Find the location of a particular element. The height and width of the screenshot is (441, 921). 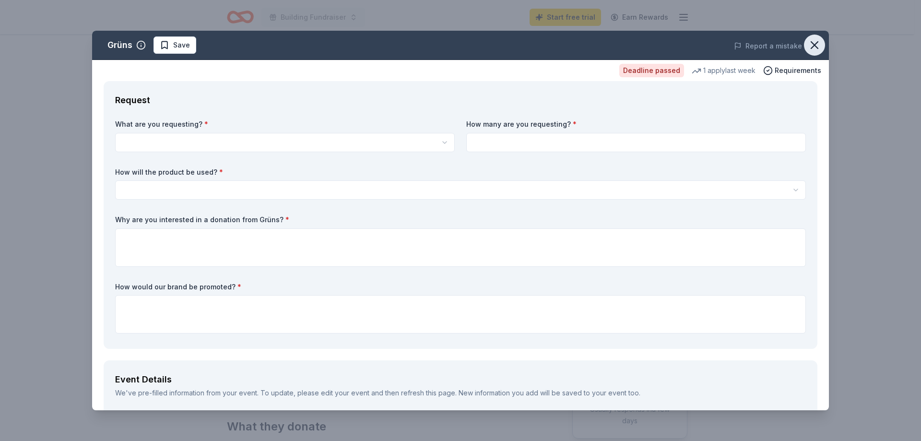

div: We've pre-filled information from your event. To update, please edit your event and then refresh ... is located at coordinates (460, 393).